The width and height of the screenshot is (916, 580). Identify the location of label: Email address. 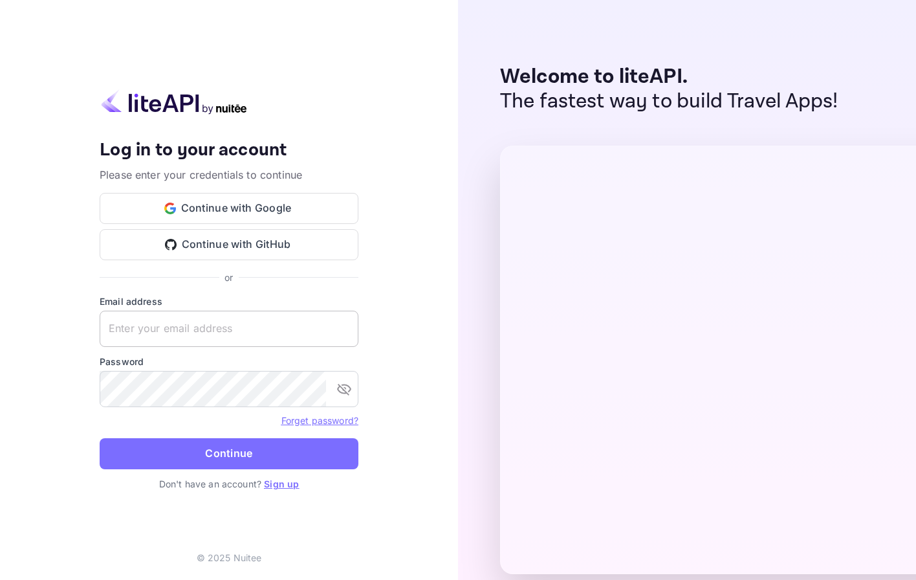
(229, 301).